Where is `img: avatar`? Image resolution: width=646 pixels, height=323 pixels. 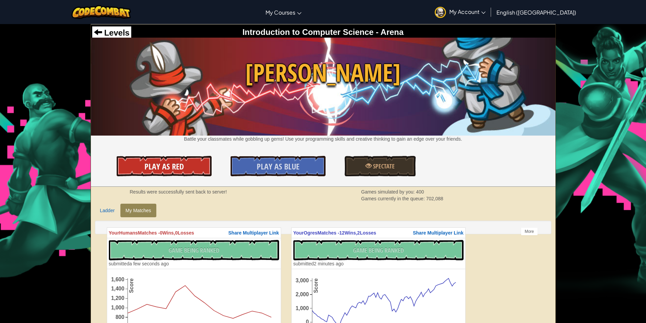
img: avatar is located at coordinates (440, 12).